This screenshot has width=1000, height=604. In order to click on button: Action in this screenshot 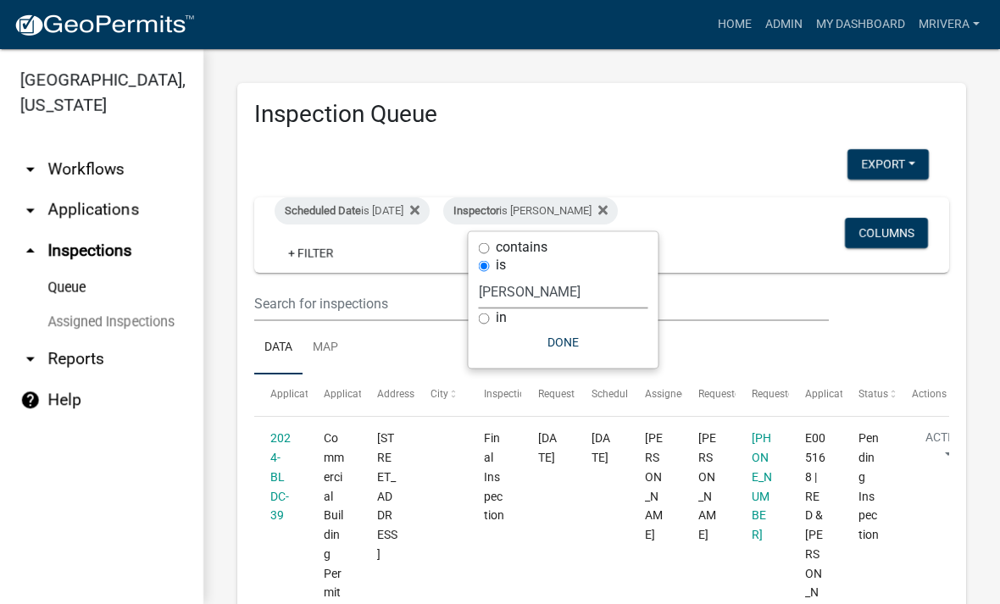, I will do `click(946, 450)`.